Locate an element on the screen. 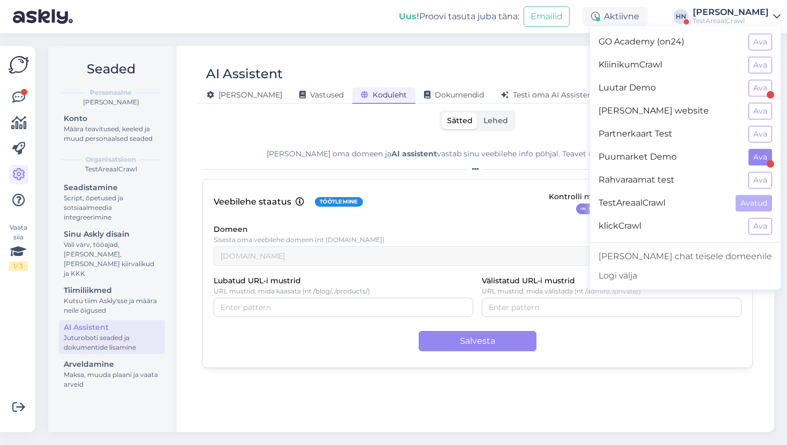 The image size is (787, 445). div: Juturoboti seaded ja dokumentide lisamine is located at coordinates (112, 342).